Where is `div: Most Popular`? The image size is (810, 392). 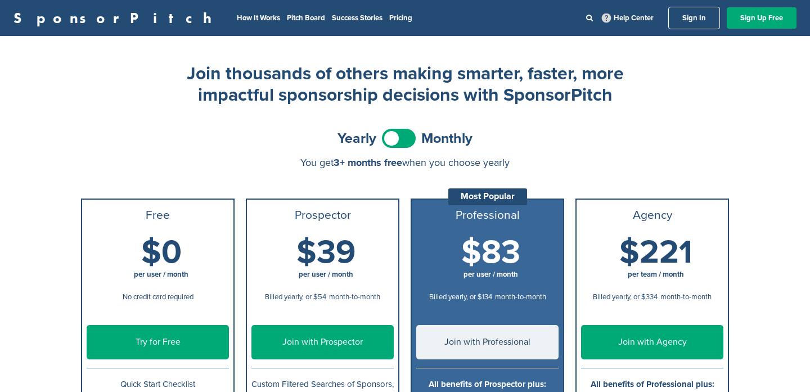
div: Most Popular is located at coordinates (488, 197).